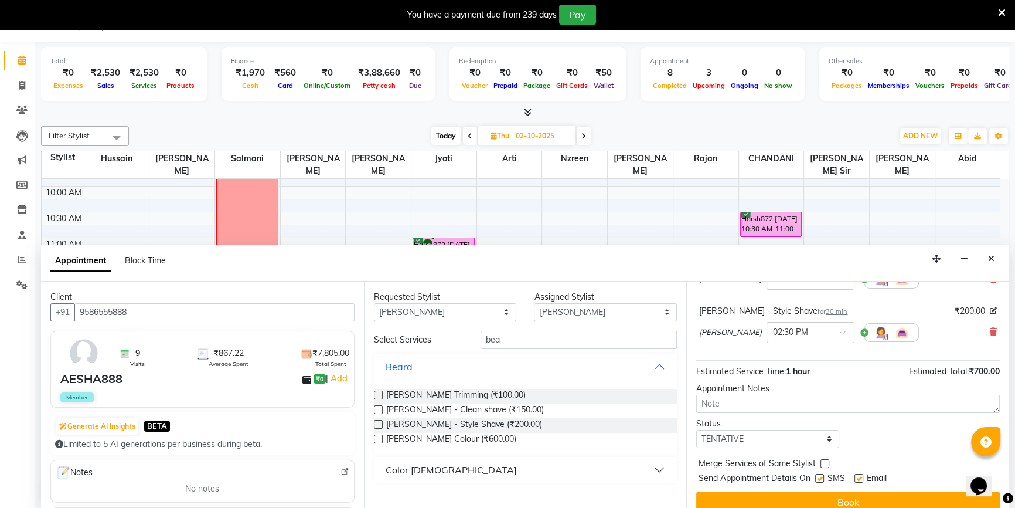  Describe the element at coordinates (106, 73) in the screenshot. I see `div: ₹2,530` at that location.